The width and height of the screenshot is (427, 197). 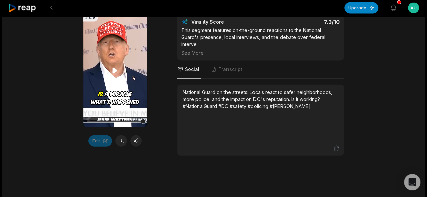 What do you see at coordinates (361, 8) in the screenshot?
I see `button: Upgrade` at bounding box center [361, 8].